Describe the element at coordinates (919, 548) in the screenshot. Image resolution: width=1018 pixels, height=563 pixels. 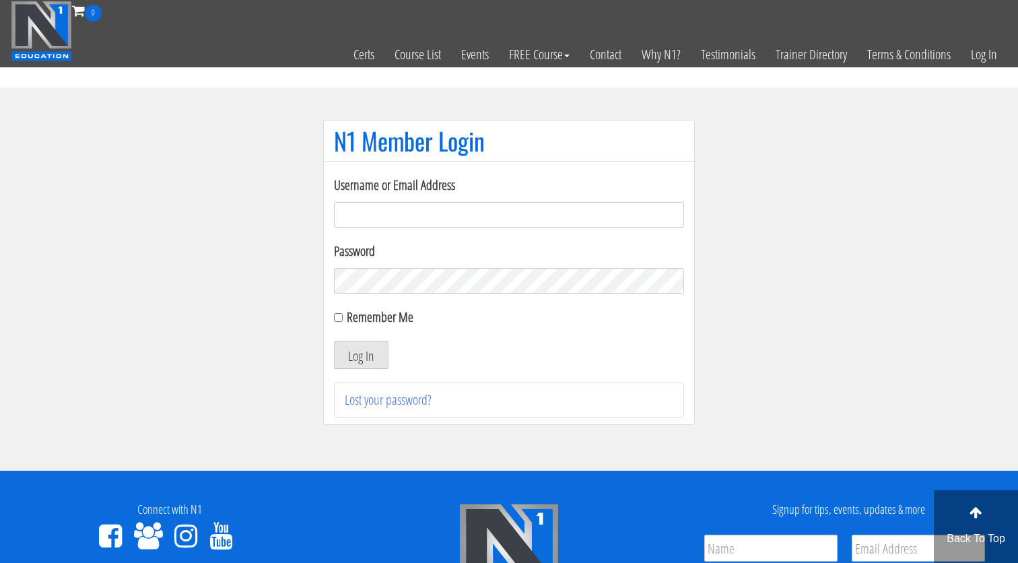
I see `input: Email Address` at that location.